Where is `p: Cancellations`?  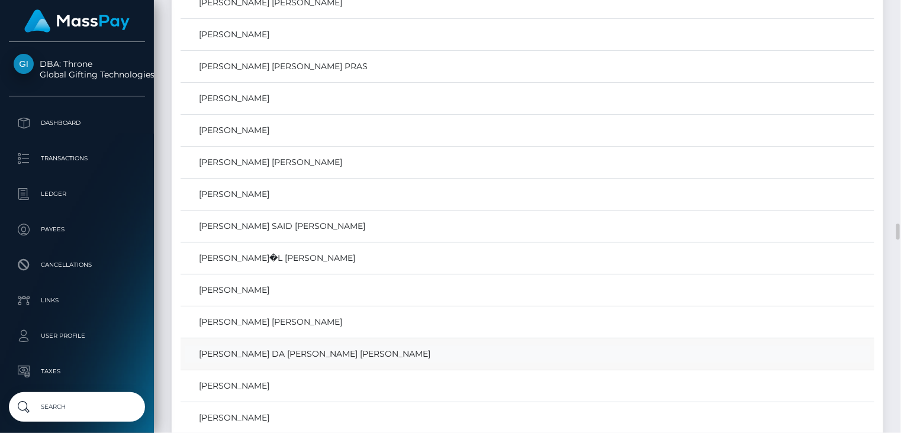
p: Cancellations is located at coordinates (77, 265).